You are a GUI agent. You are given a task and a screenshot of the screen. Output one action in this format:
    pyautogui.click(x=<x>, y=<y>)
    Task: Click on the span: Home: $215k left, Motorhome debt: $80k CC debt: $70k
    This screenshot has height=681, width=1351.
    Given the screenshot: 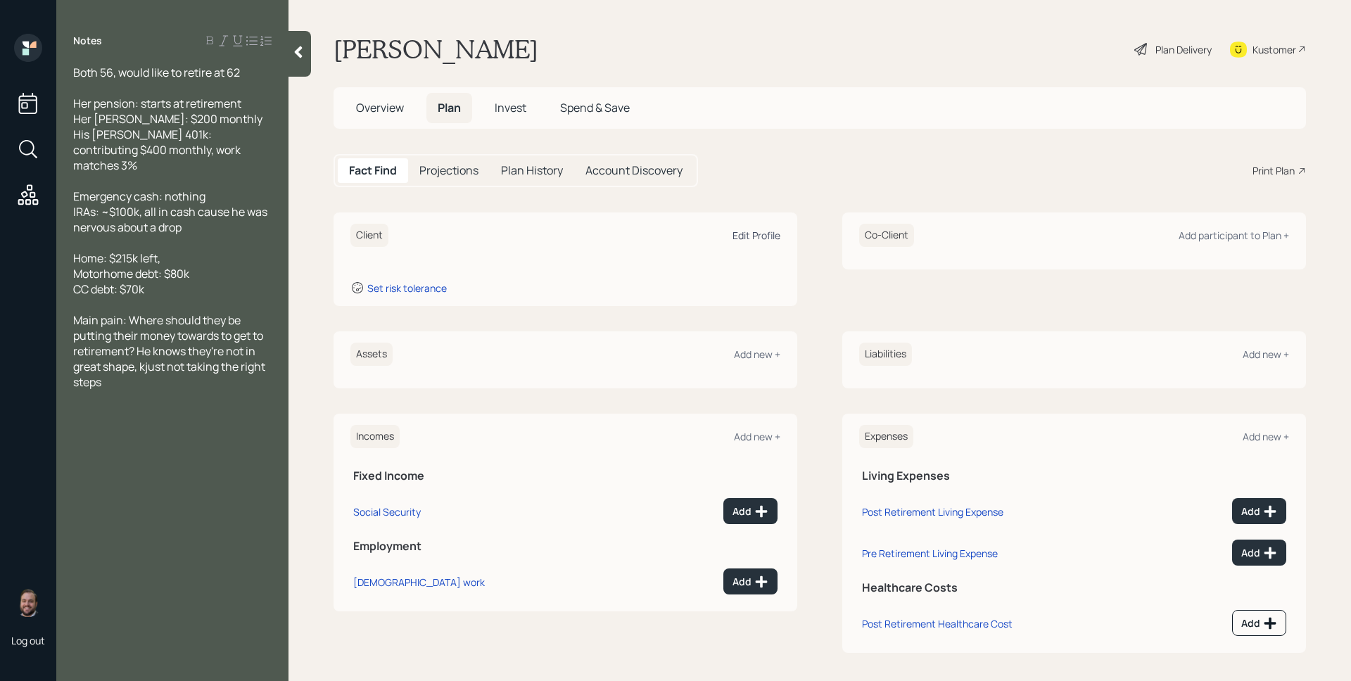 What is the action you would take?
    pyautogui.click(x=131, y=274)
    